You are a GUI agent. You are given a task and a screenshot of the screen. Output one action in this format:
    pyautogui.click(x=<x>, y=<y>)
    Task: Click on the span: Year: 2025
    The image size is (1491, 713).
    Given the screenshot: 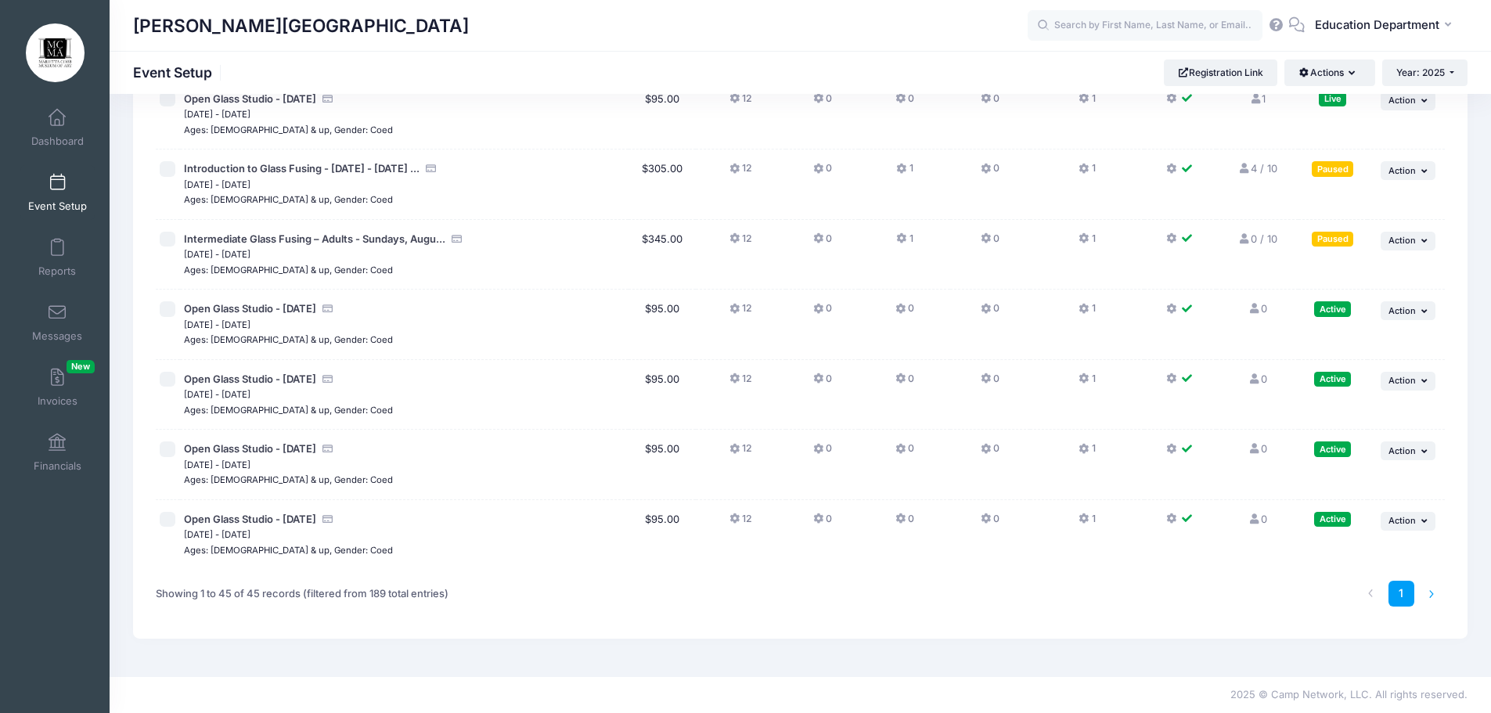 What is the action you would take?
    pyautogui.click(x=1421, y=72)
    